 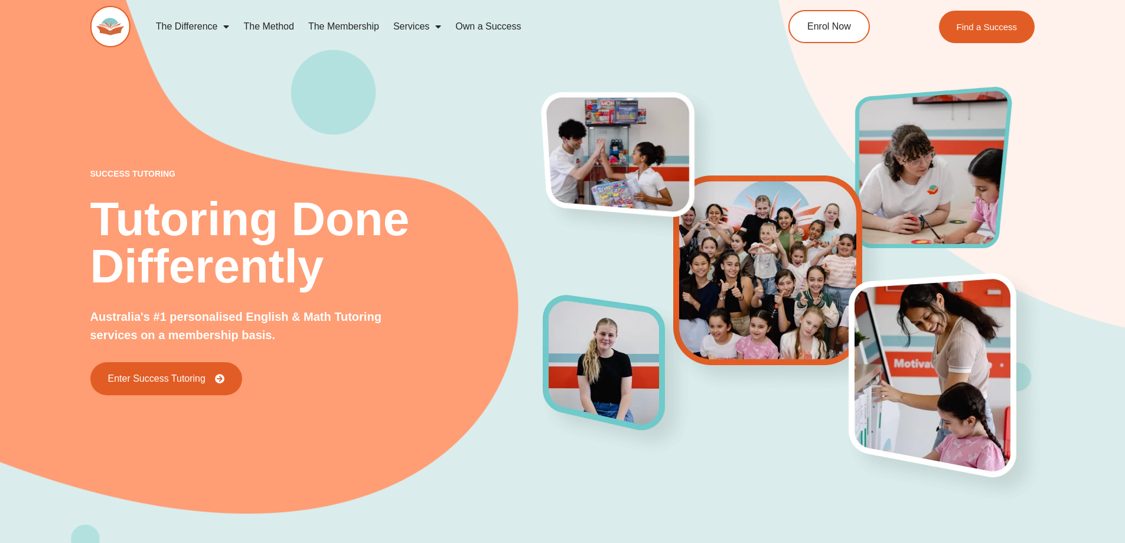 What do you see at coordinates (829, 27) in the screenshot?
I see `a: Enrol Now` at bounding box center [829, 27].